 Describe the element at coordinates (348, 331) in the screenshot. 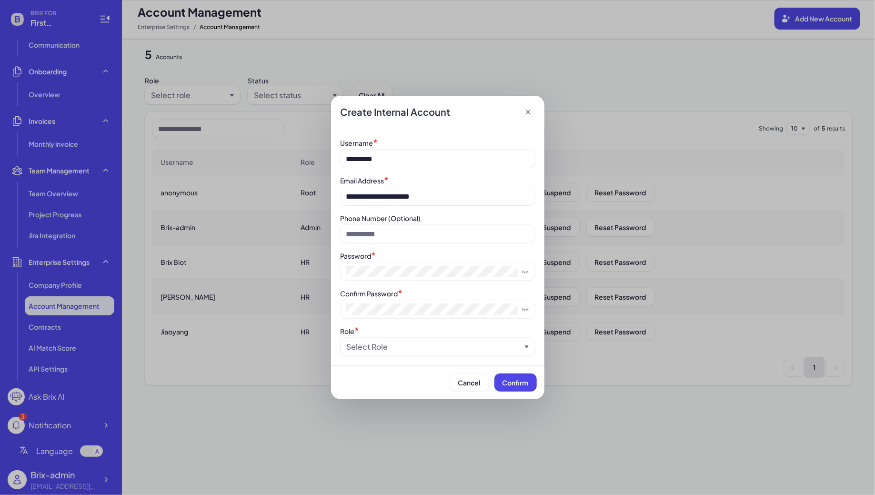

I see `label: Role` at that location.